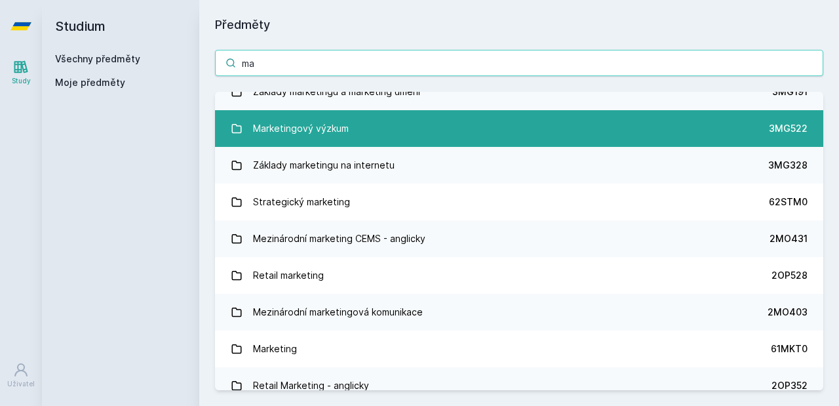  What do you see at coordinates (21, 81) in the screenshot?
I see `div: Study` at bounding box center [21, 81].